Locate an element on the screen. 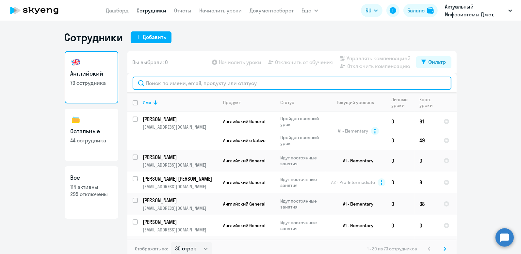  img: others is located at coordinates (76, 120).